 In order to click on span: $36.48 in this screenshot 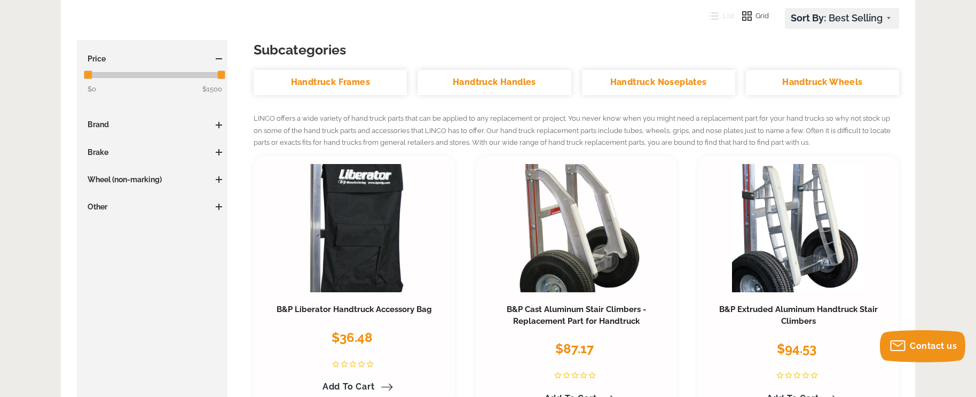, I will do `click(352, 337)`.